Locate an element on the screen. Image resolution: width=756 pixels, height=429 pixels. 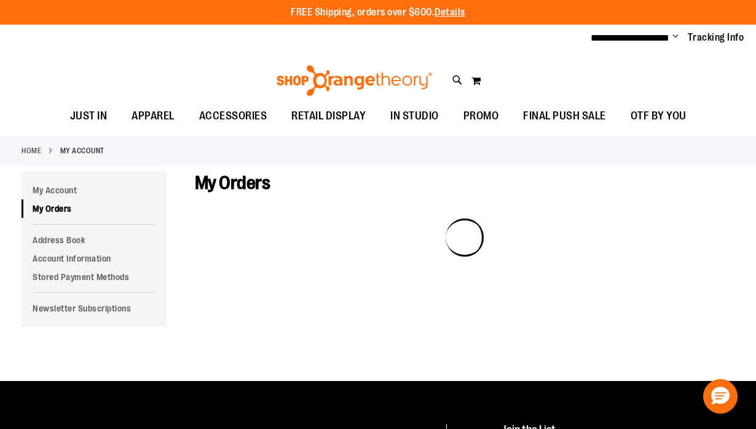
button: Account menu is located at coordinates (676, 38).